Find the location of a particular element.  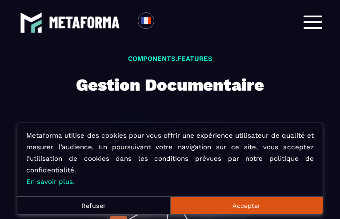

input: Search for option is located at coordinates (165, 22).